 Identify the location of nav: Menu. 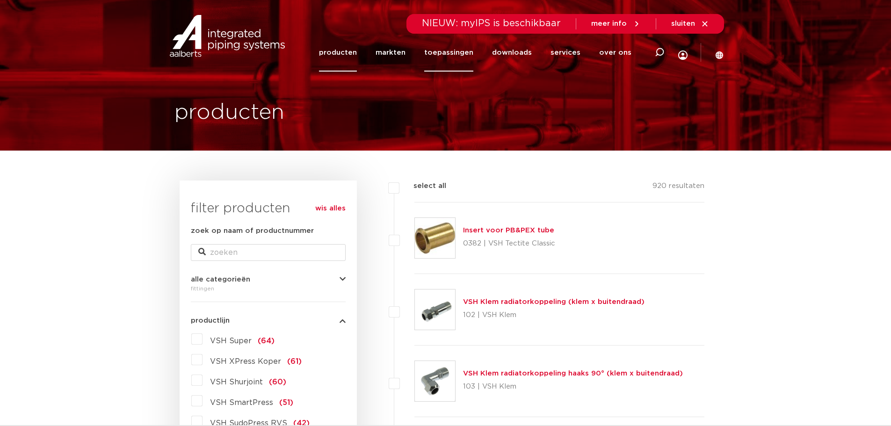
(475, 52).